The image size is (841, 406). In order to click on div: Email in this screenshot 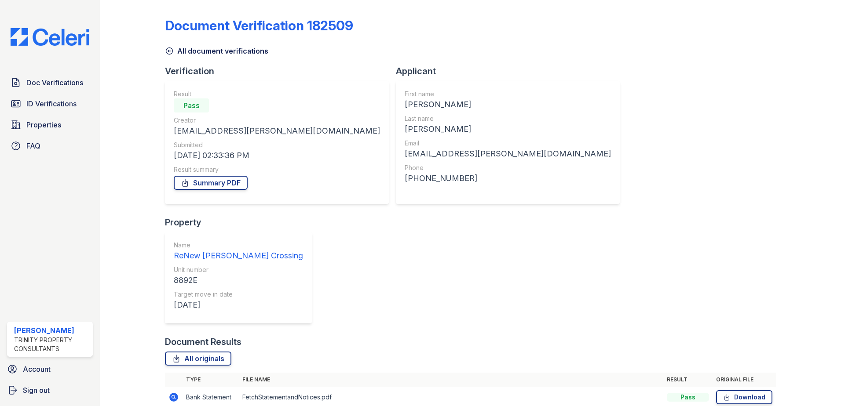, I will do `click(507, 143)`.